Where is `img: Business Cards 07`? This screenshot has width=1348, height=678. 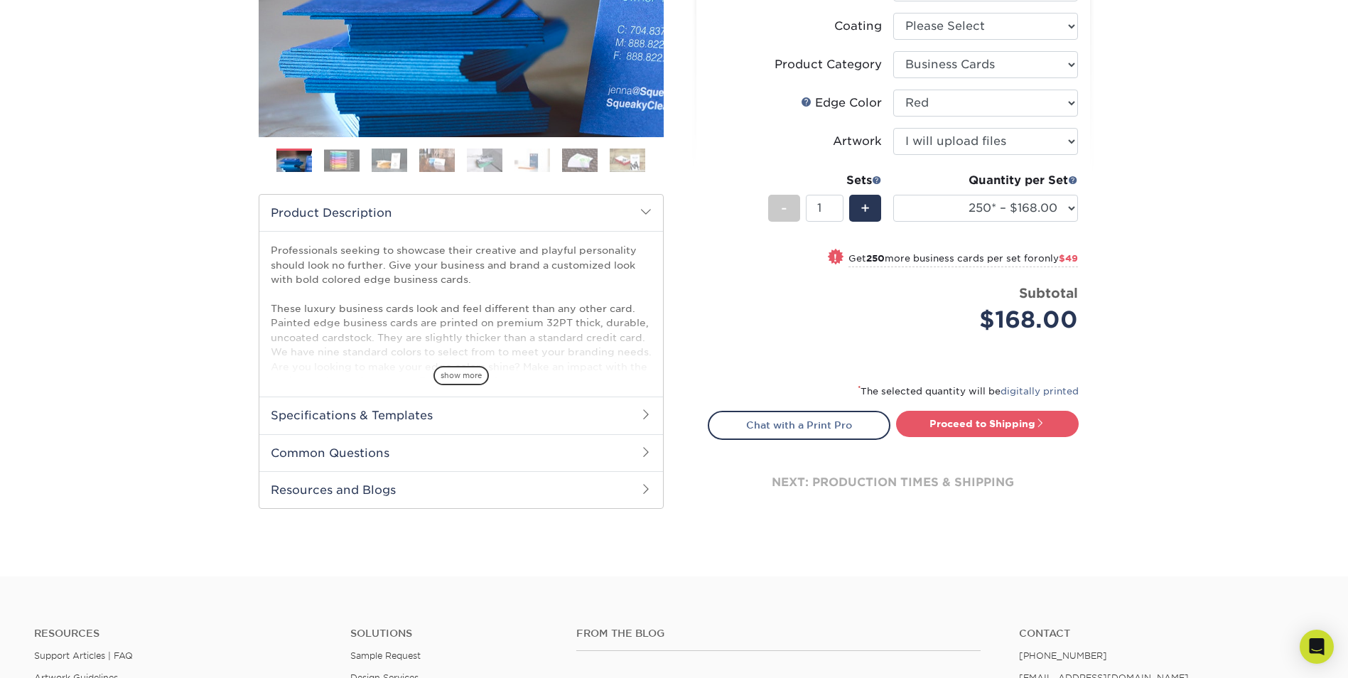 img: Business Cards 07 is located at coordinates (580, 160).